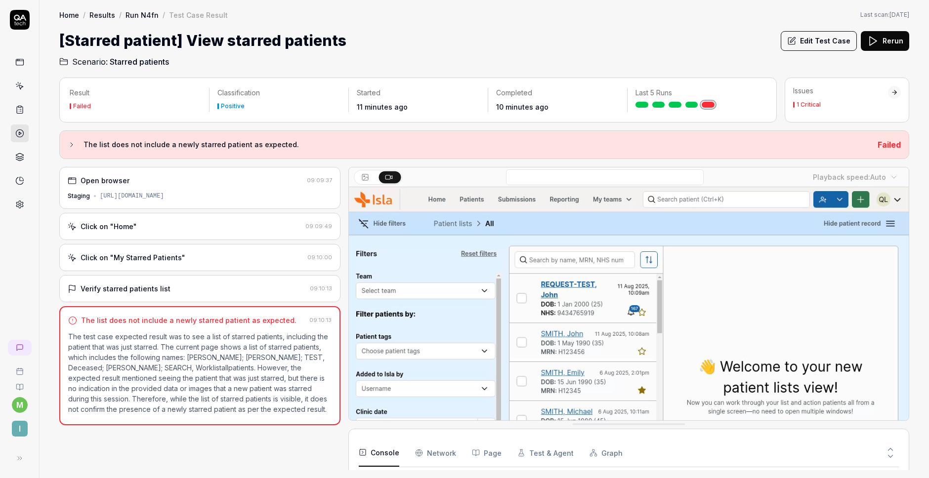 The height and width of the screenshot is (478, 929). I want to click on div: The list does not include a newly starred patient as expected., so click(189, 320).